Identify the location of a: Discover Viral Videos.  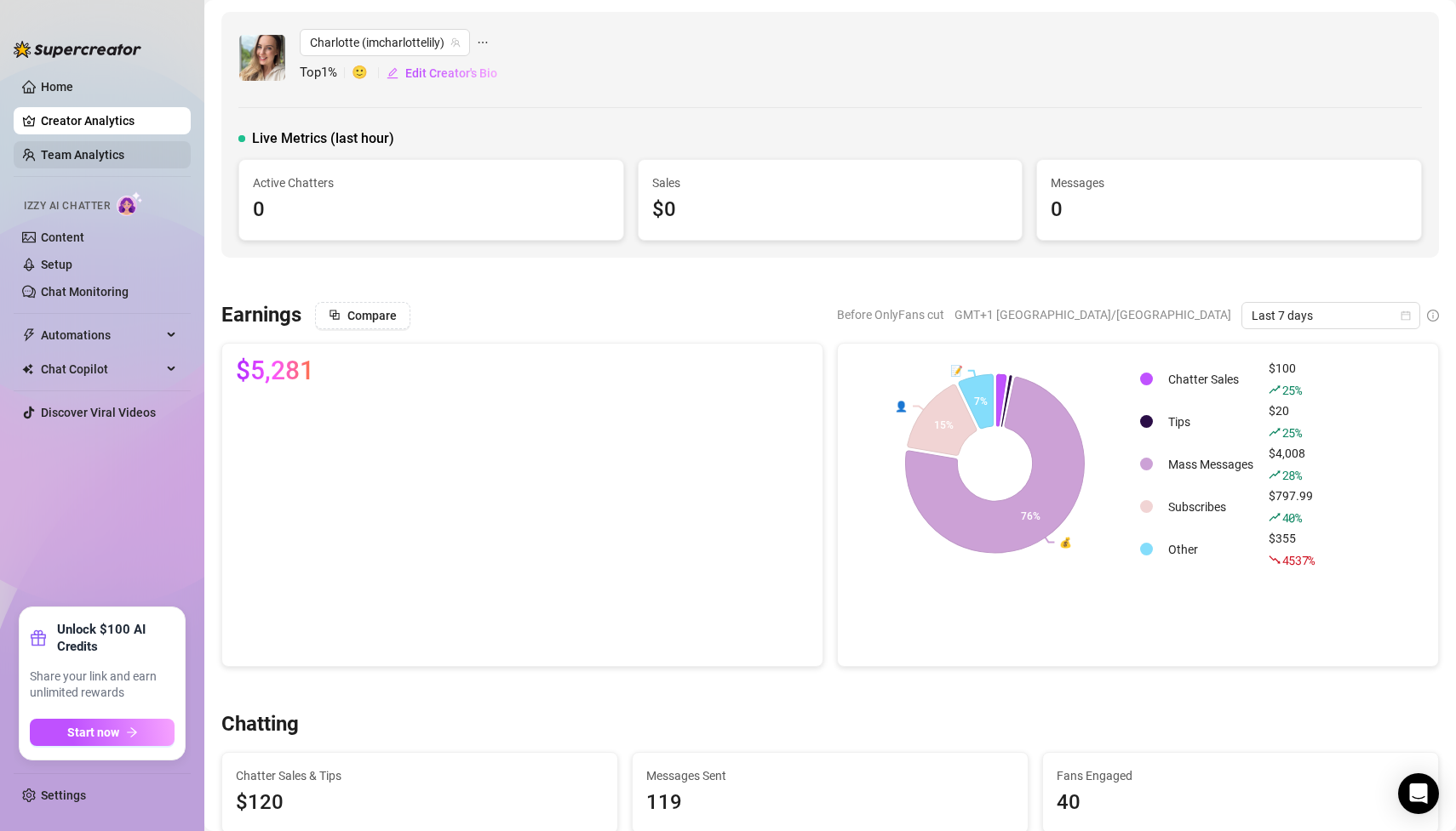
(98, 413).